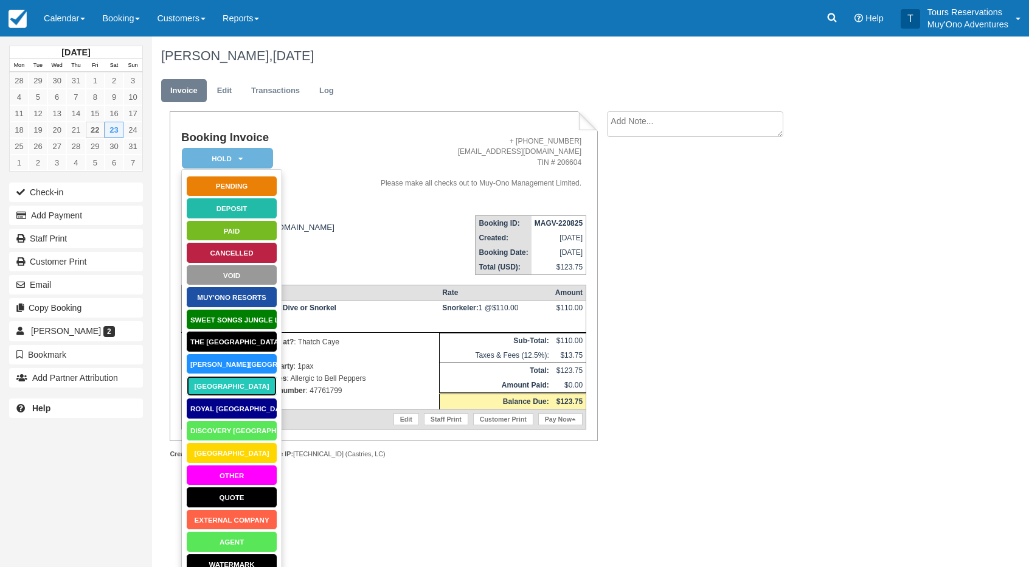  Describe the element at coordinates (75, 130) in the screenshot. I see `a: 21` at that location.